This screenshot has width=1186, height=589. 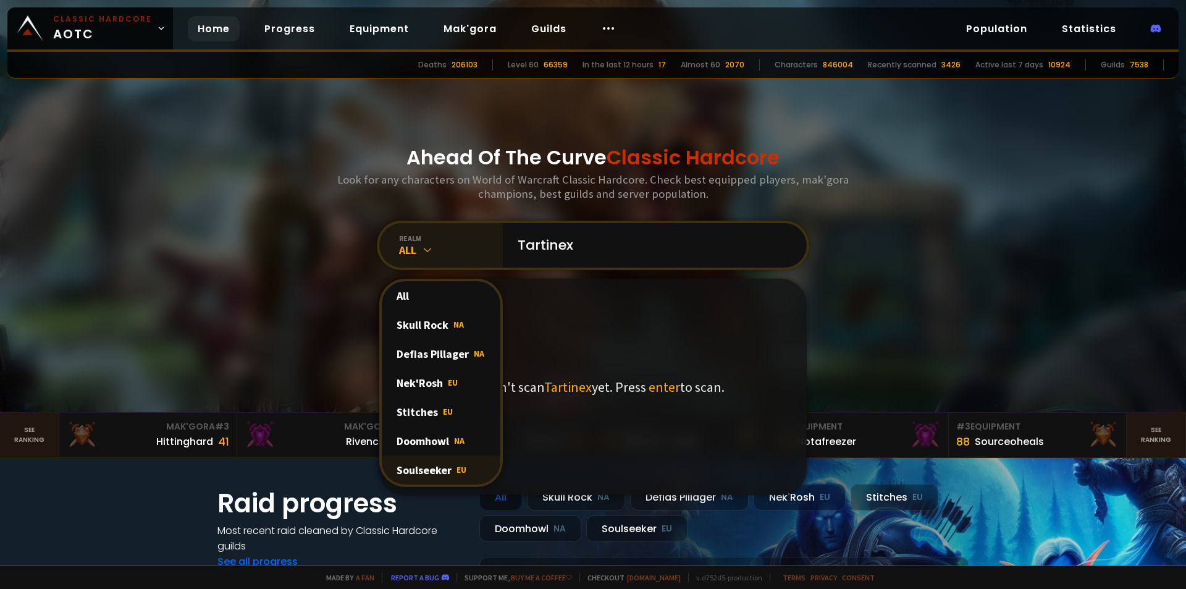 I want to click on div: 10924, so click(x=1059, y=65).